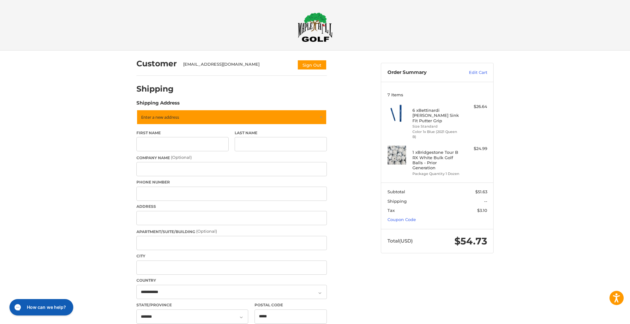  I want to click on a: Coupon Code, so click(402, 220).